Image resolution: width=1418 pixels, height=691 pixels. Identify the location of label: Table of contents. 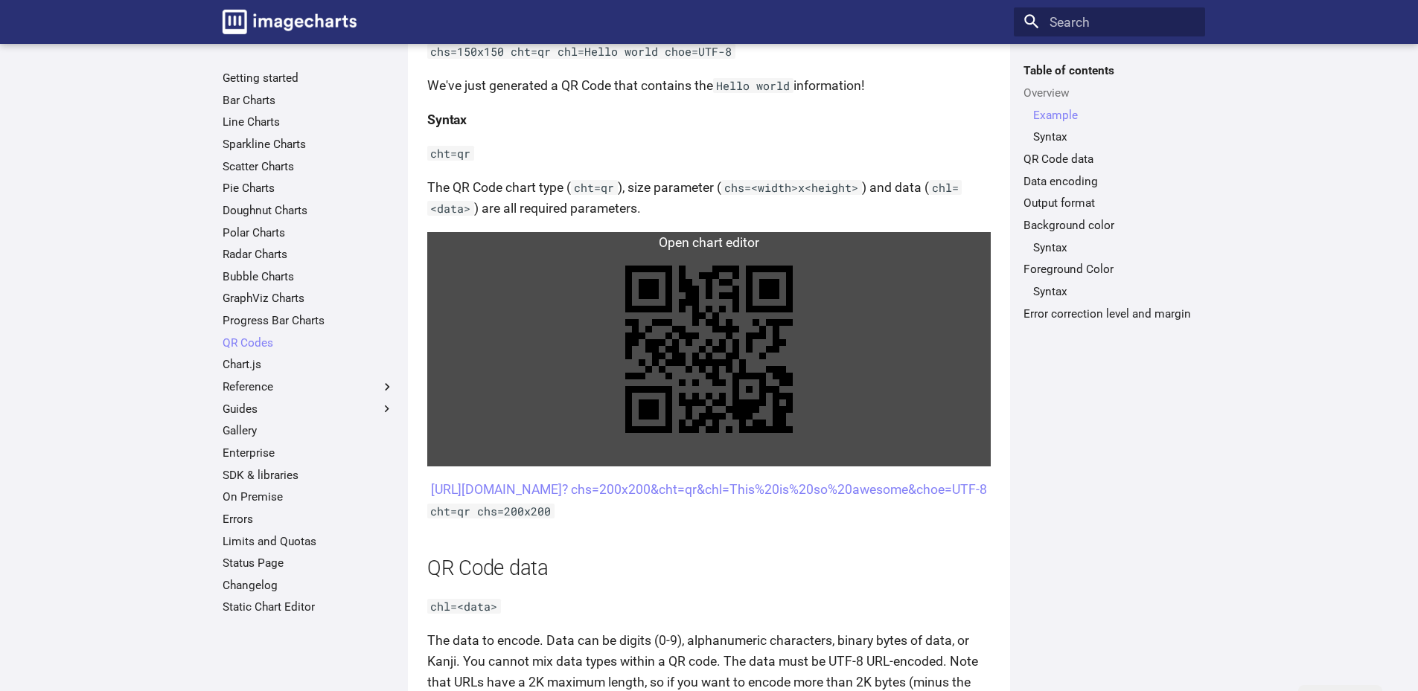
(1109, 71).